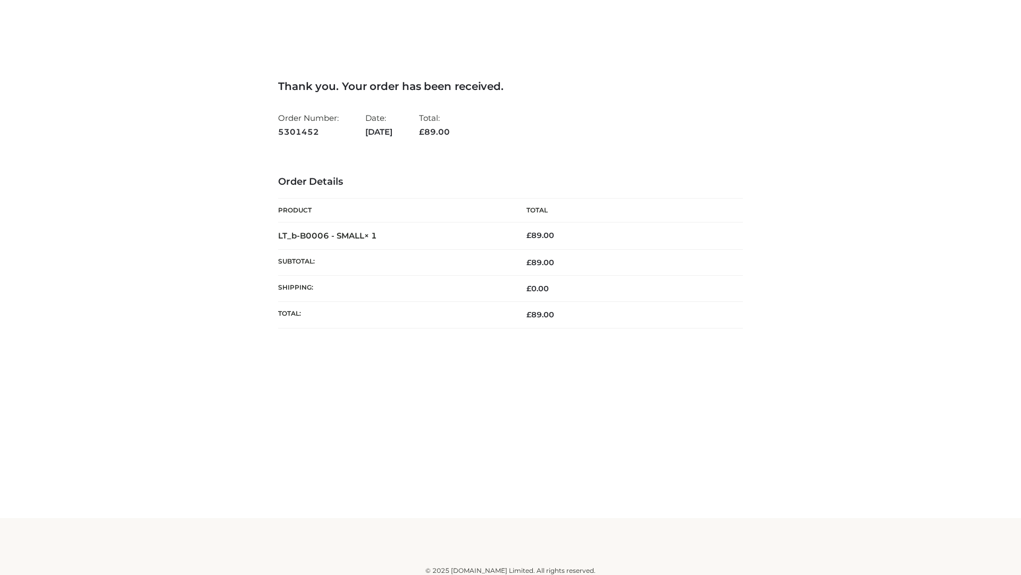 This screenshot has width=1021, height=575. Describe the element at coordinates (538, 288) in the screenshot. I see `bdi: 0.00` at that location.